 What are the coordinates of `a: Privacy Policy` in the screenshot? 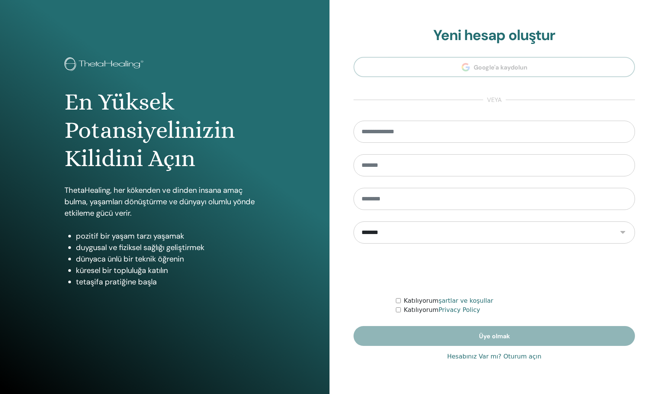 It's located at (459, 309).